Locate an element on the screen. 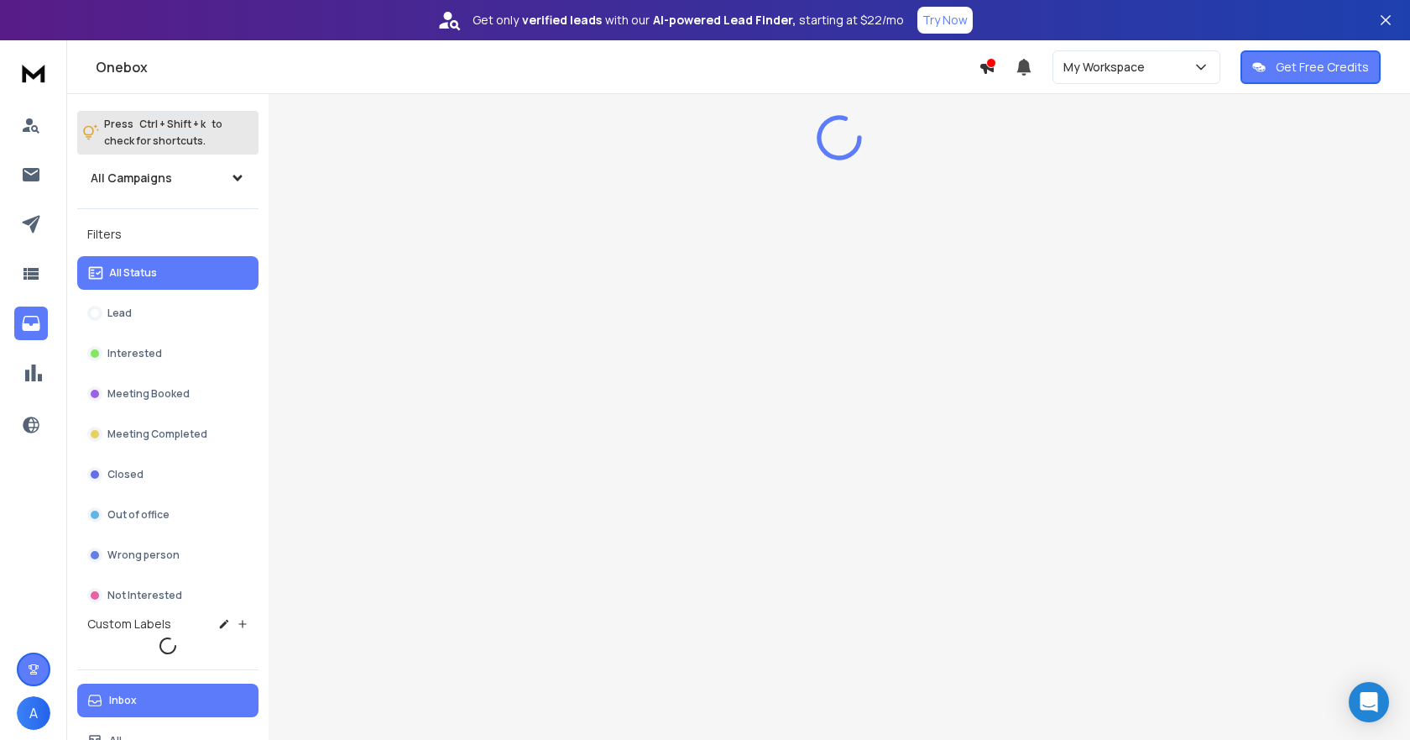 Image resolution: width=1410 pixels, height=740 pixels. button: A is located at coordinates (34, 713).